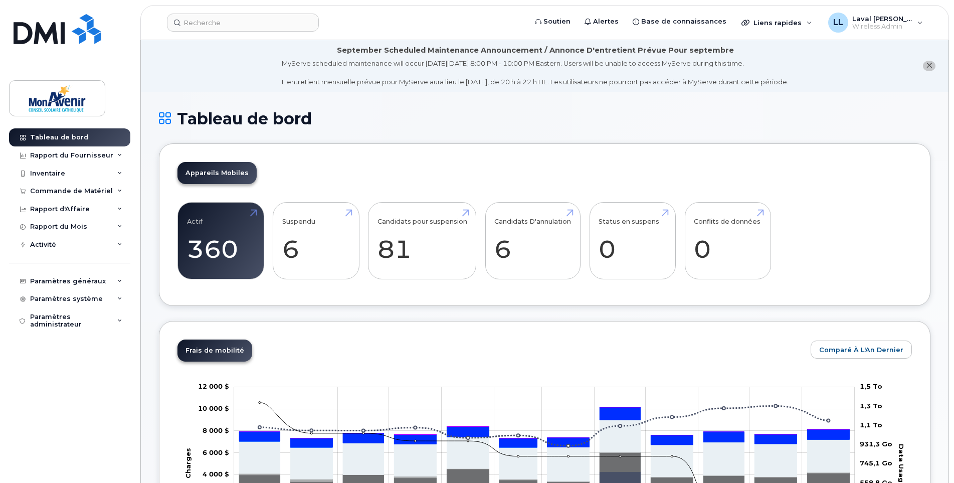 The height and width of the screenshot is (483, 954). Describe the element at coordinates (876, 444) in the screenshot. I see `tspan: 931,3 Go` at that location.